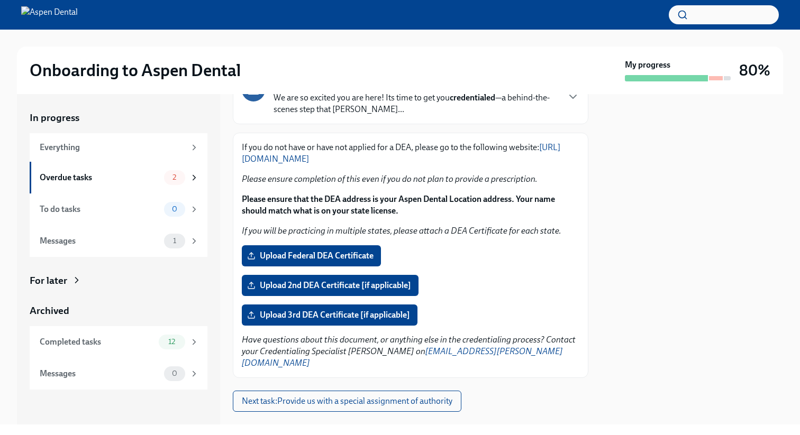 Image resolution: width=800 pixels, height=435 pixels. I want to click on div: In progress, so click(118, 118).